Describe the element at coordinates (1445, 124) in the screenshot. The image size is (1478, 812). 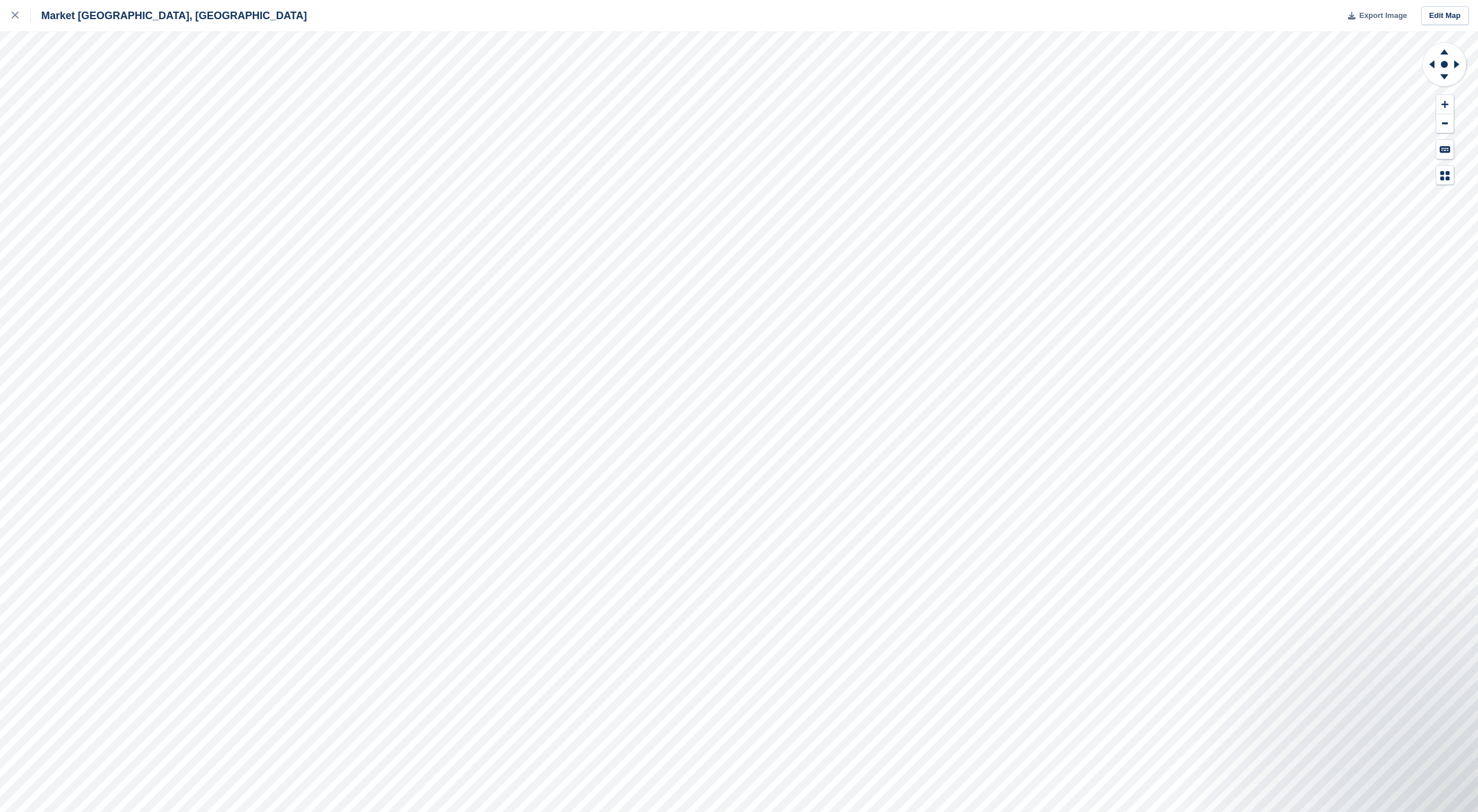
I see `button: Zoom Out` at that location.